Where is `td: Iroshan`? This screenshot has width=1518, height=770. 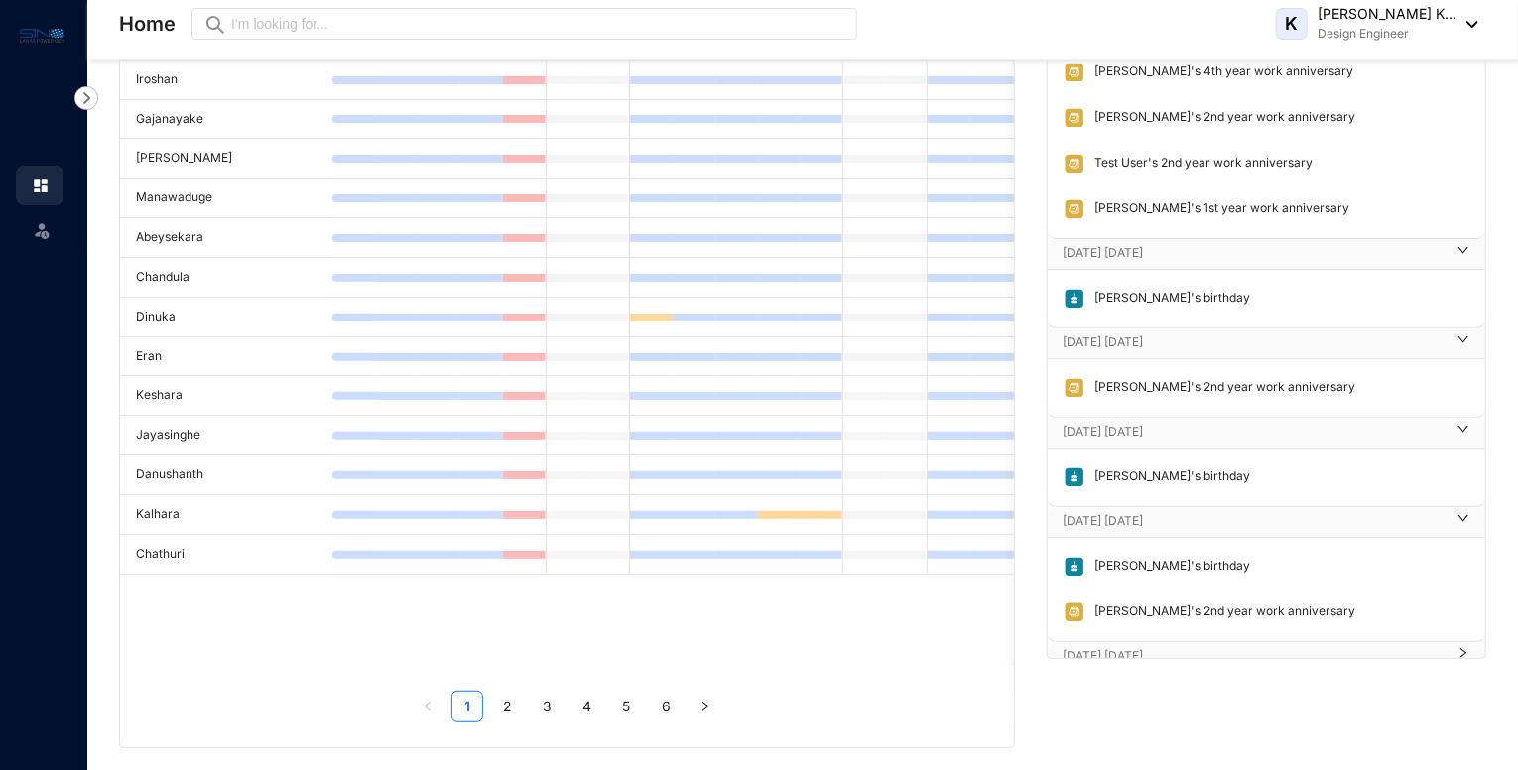 td: Iroshan is located at coordinates (226, 80).